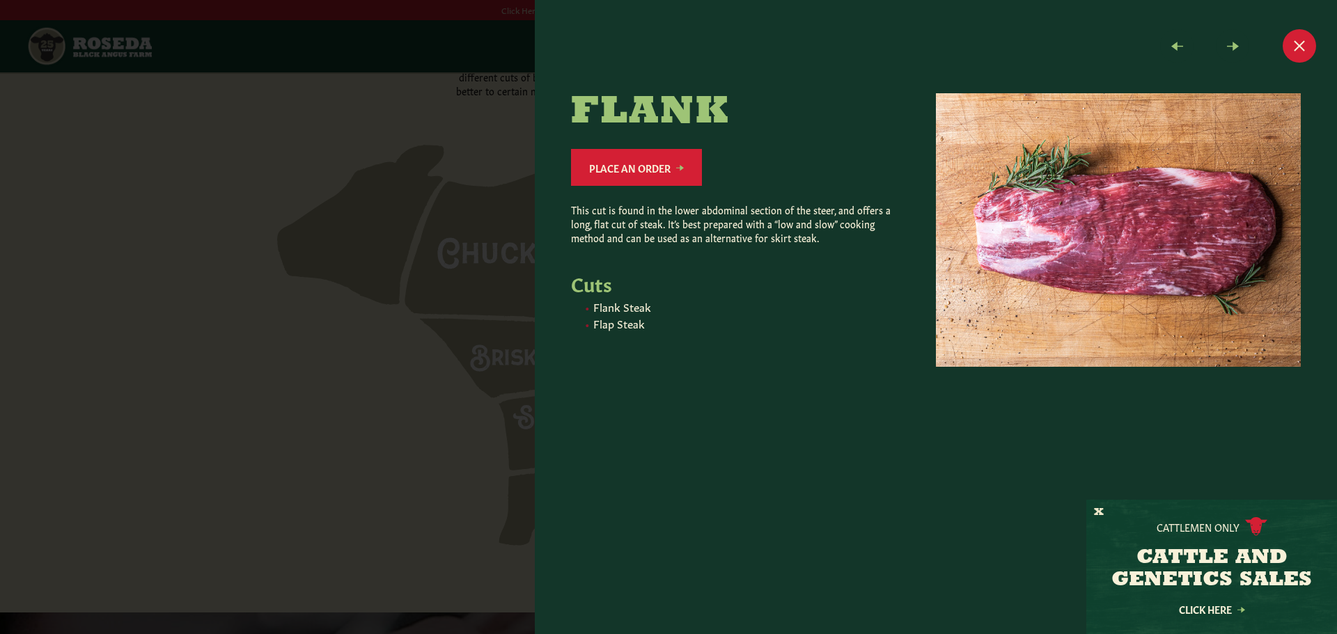  I want to click on p: This cut is found in the lower abdominal section of the steer, and offers a long, flat cut of ste..., so click(737, 224).